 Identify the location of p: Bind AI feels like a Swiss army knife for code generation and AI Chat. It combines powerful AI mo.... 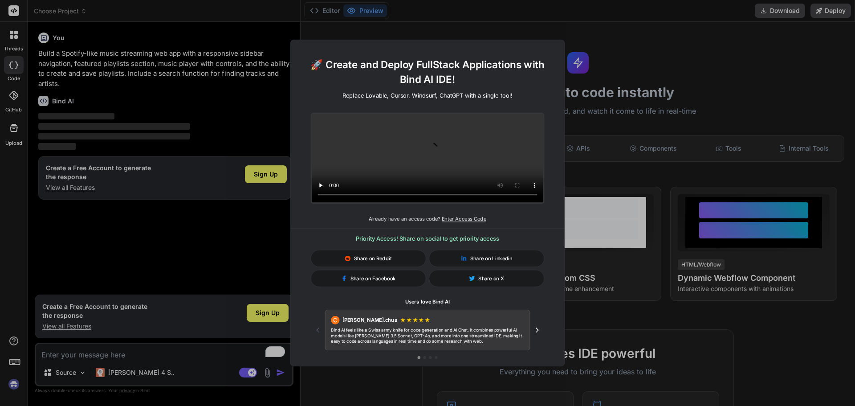
(427, 335).